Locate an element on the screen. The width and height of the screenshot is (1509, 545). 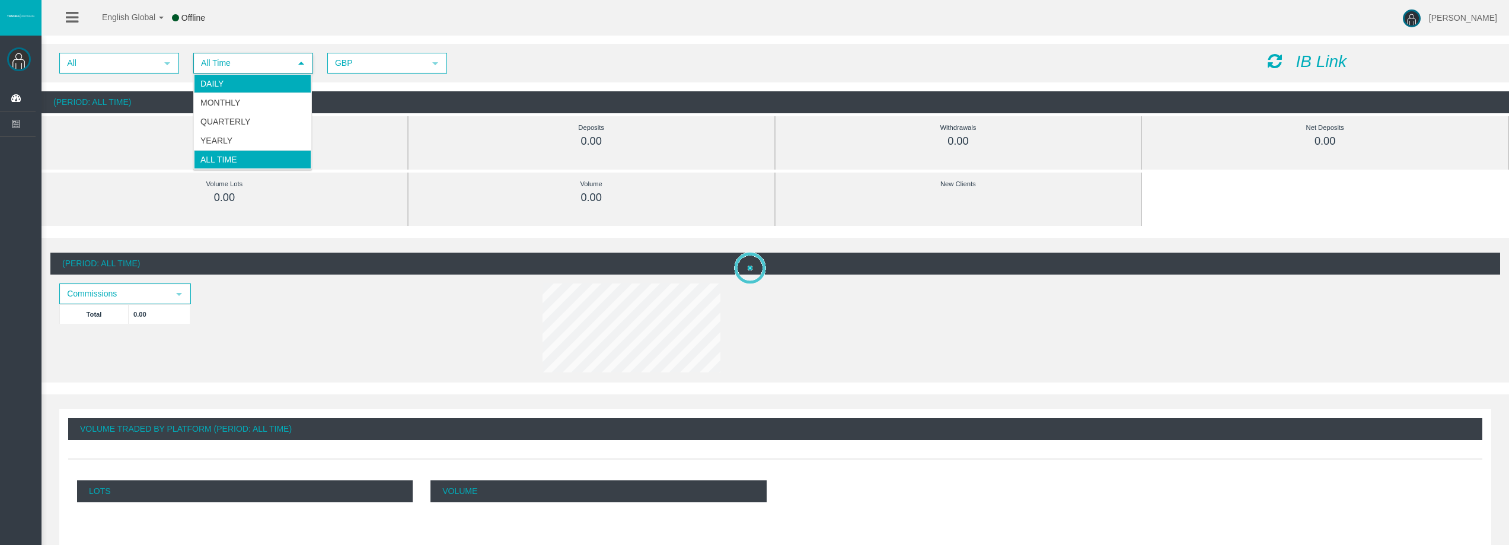
li: All Time is located at coordinates (253, 159).